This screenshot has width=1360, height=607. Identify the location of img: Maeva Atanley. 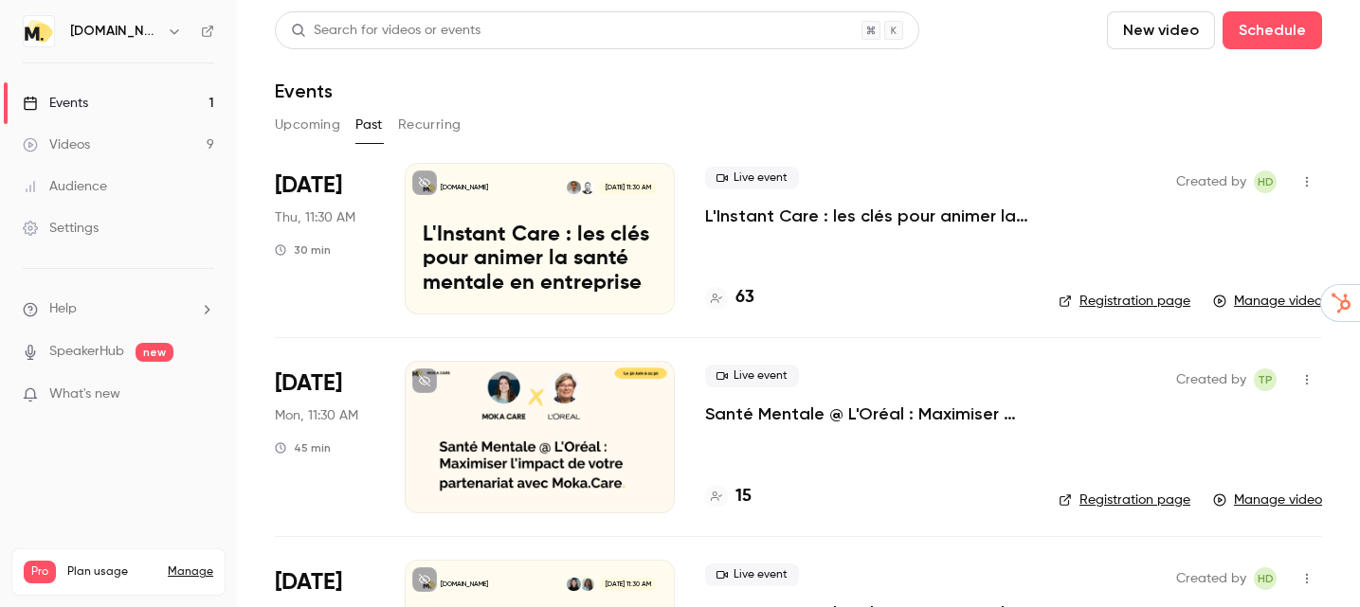
(587, 585).